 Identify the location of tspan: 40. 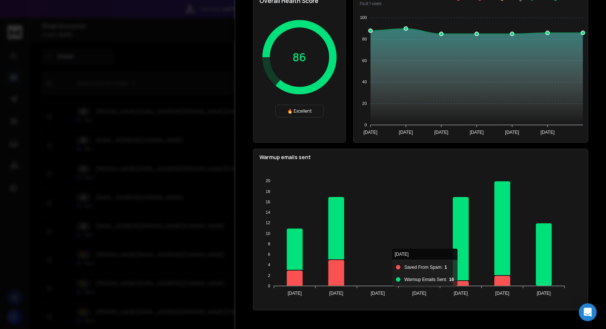
(365, 82).